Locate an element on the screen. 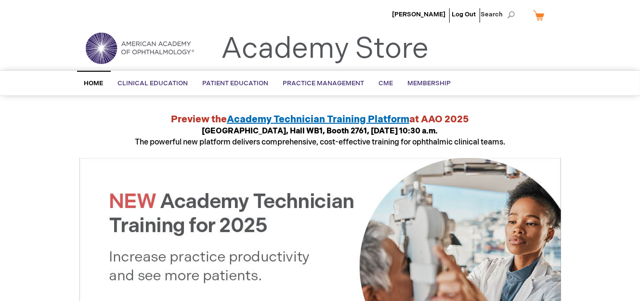 This screenshot has height=301, width=640. span: Membership is located at coordinates (430, 83).